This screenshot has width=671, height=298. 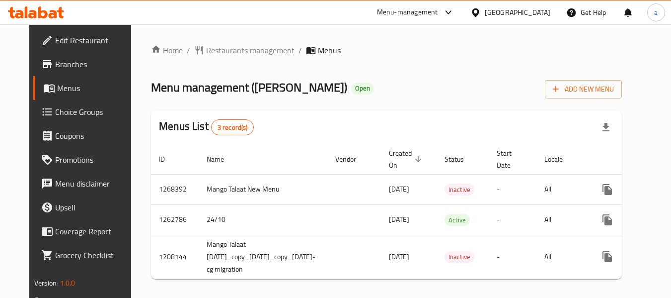 I want to click on span: Restaurants management, so click(x=250, y=50).